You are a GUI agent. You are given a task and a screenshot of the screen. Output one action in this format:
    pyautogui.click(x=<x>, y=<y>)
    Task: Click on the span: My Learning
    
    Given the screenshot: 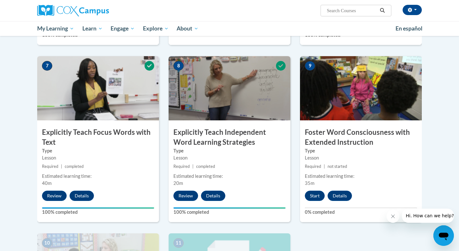 What is the action you would take?
    pyautogui.click(x=55, y=29)
    